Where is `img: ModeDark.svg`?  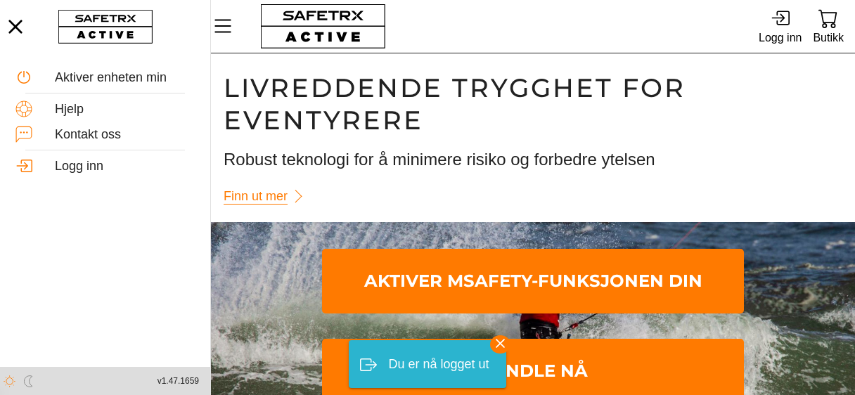
img: ModeDark.svg is located at coordinates (28, 381).